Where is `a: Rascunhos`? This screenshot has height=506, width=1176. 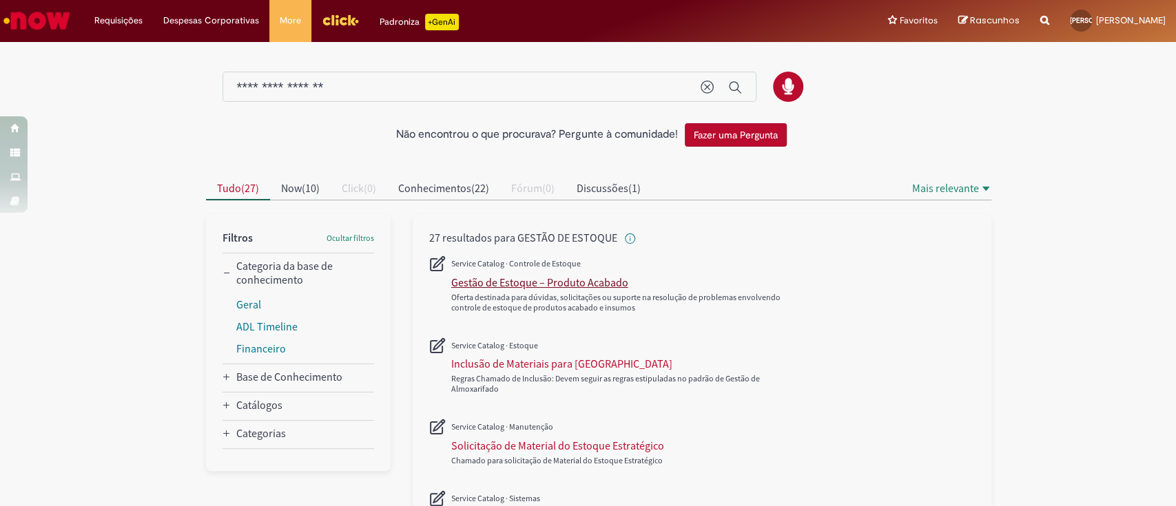
a: Rascunhos is located at coordinates (989, 21).